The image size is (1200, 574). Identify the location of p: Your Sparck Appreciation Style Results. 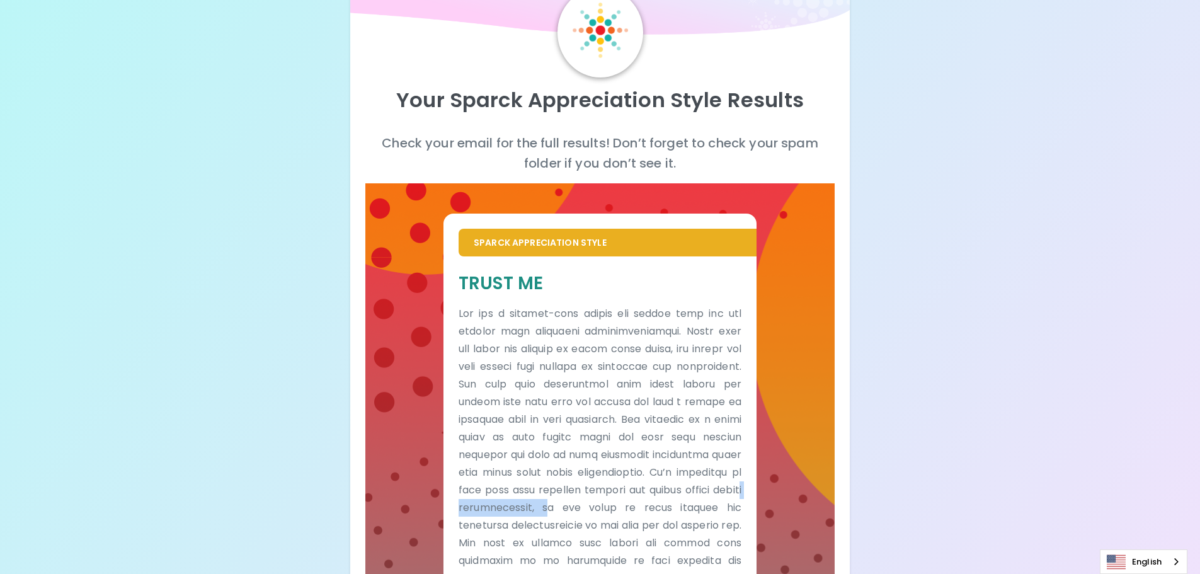
(600, 100).